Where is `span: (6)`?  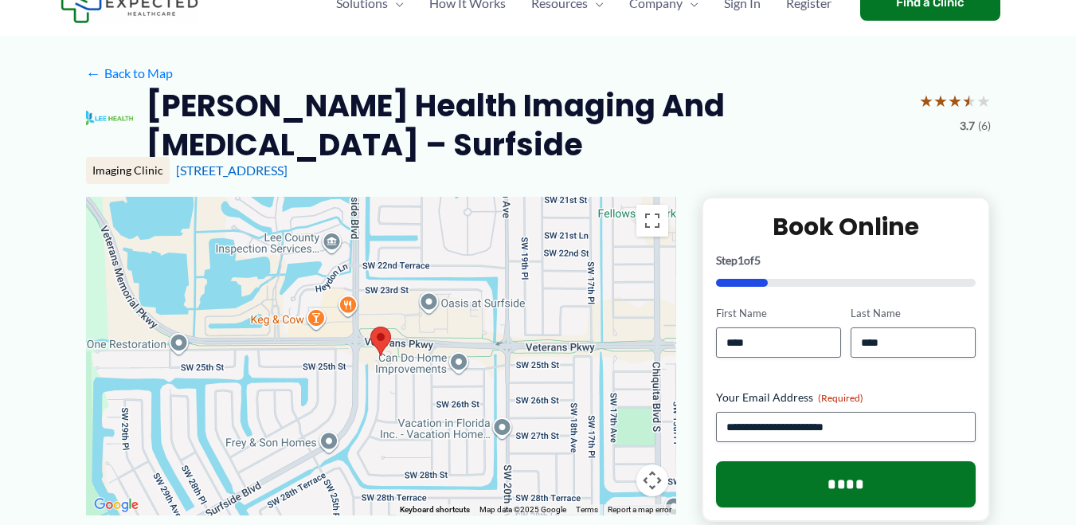 span: (6) is located at coordinates (984, 126).